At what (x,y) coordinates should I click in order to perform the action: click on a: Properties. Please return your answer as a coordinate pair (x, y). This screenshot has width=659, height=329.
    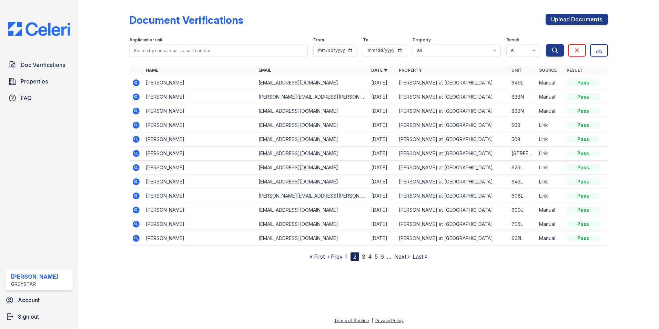
    Looking at the image, I should click on (39, 81).